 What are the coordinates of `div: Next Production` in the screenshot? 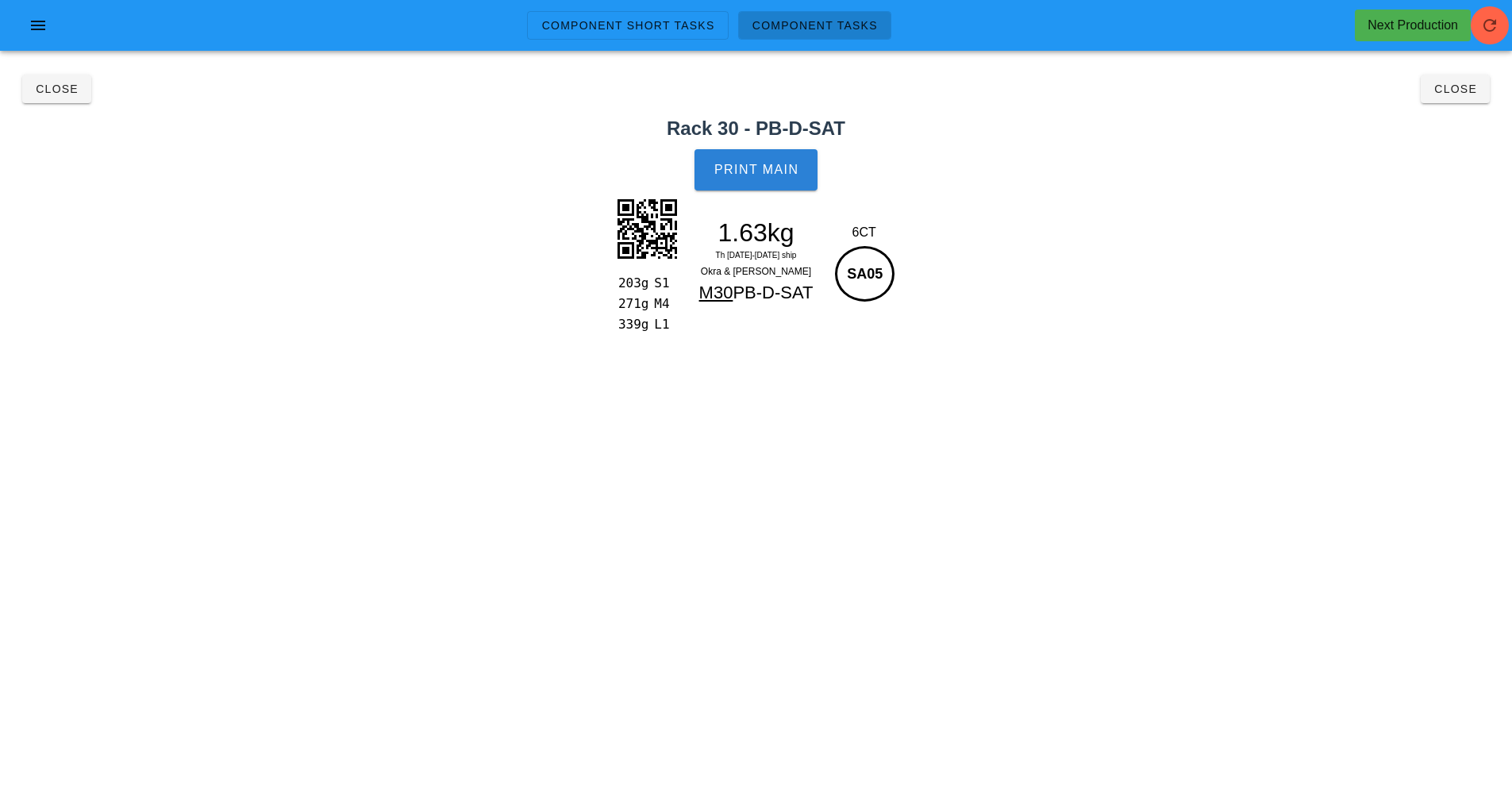 It's located at (1413, 26).